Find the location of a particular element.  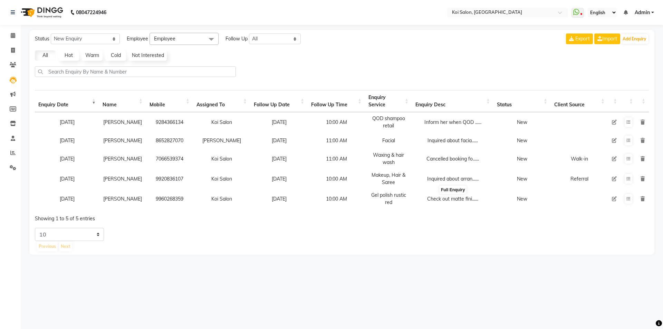

div: Showing 1 to 5 of 5 entries is located at coordinates (159, 216).